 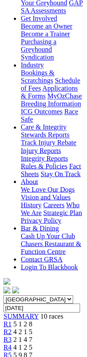 What do you see at coordinates (50, 208) in the screenshot?
I see `a: Who We Are` at bounding box center [50, 208].